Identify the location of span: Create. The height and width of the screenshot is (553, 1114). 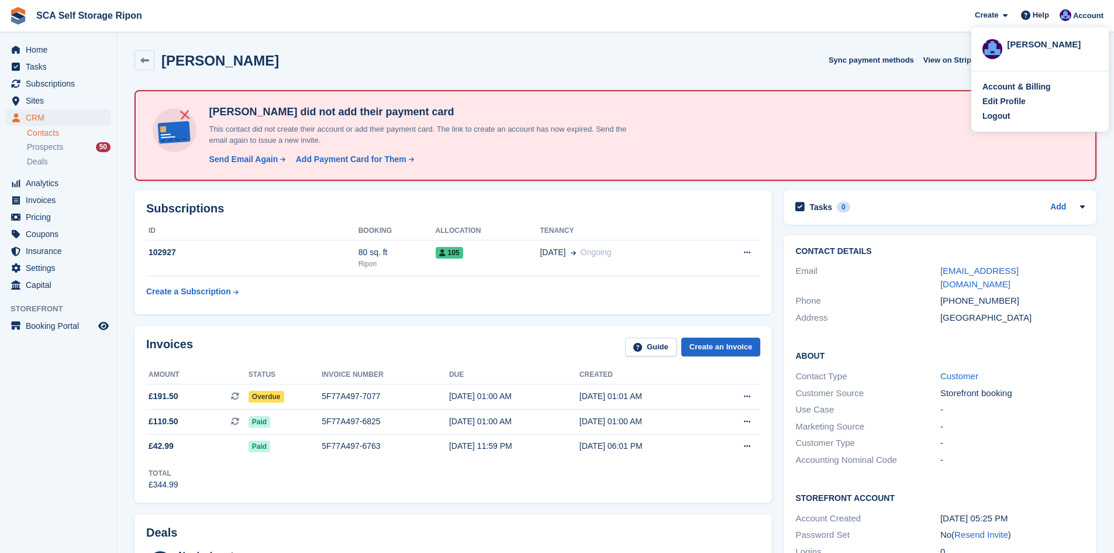
(987, 15).